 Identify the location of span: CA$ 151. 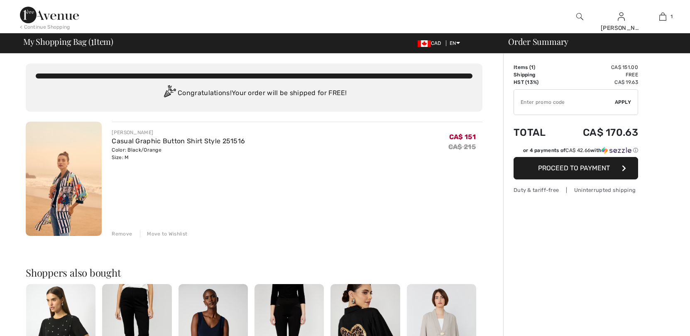
(463, 137).